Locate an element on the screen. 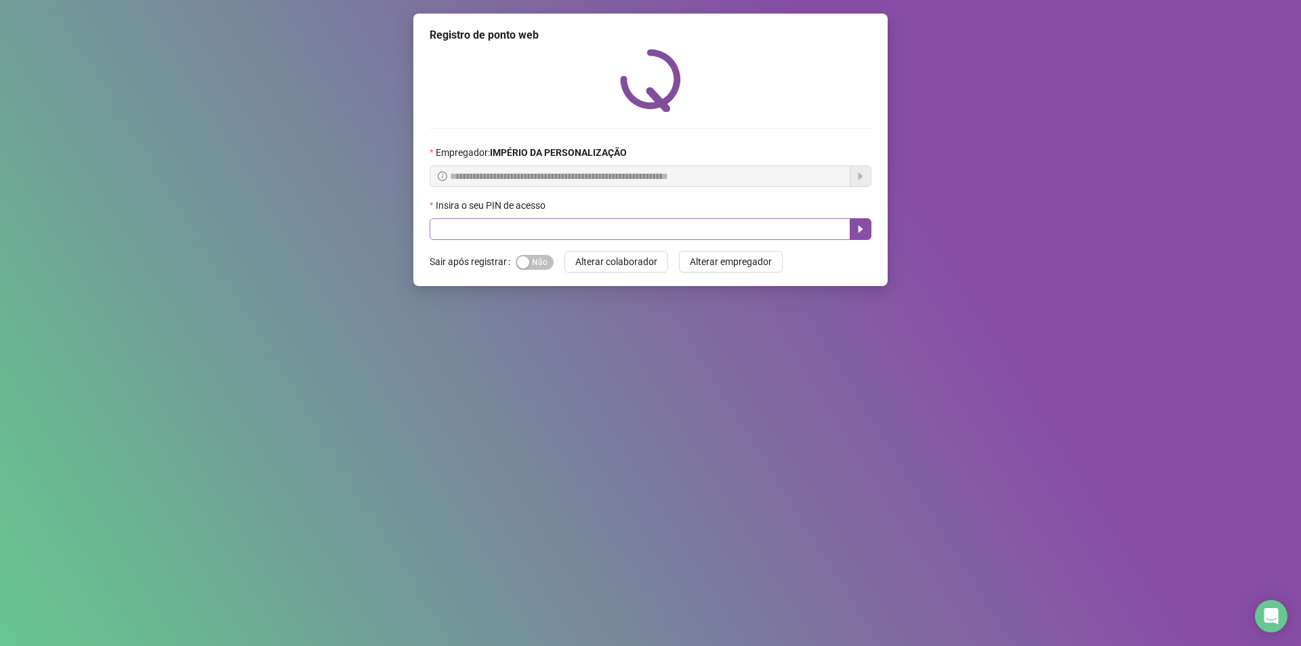 The width and height of the screenshot is (1301, 646). div: Registro de ponto web is located at coordinates (651, 35).